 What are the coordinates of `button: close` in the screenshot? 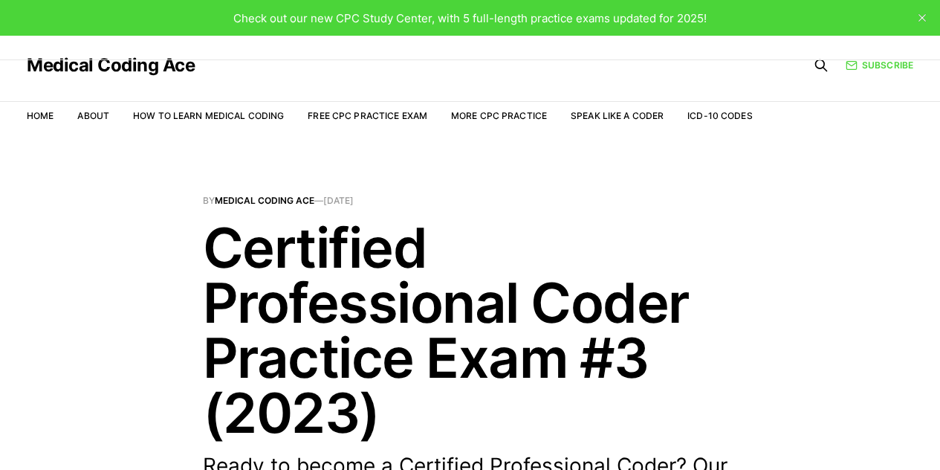 It's located at (922, 18).